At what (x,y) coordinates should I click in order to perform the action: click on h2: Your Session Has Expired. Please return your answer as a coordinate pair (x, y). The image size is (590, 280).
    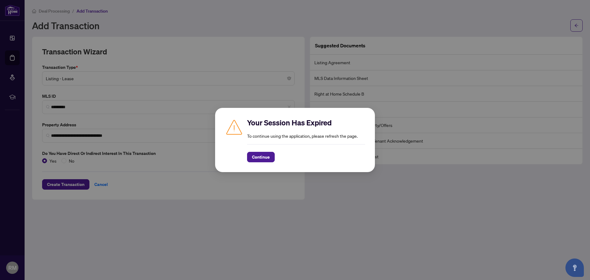
    Looking at the image, I should click on (306, 123).